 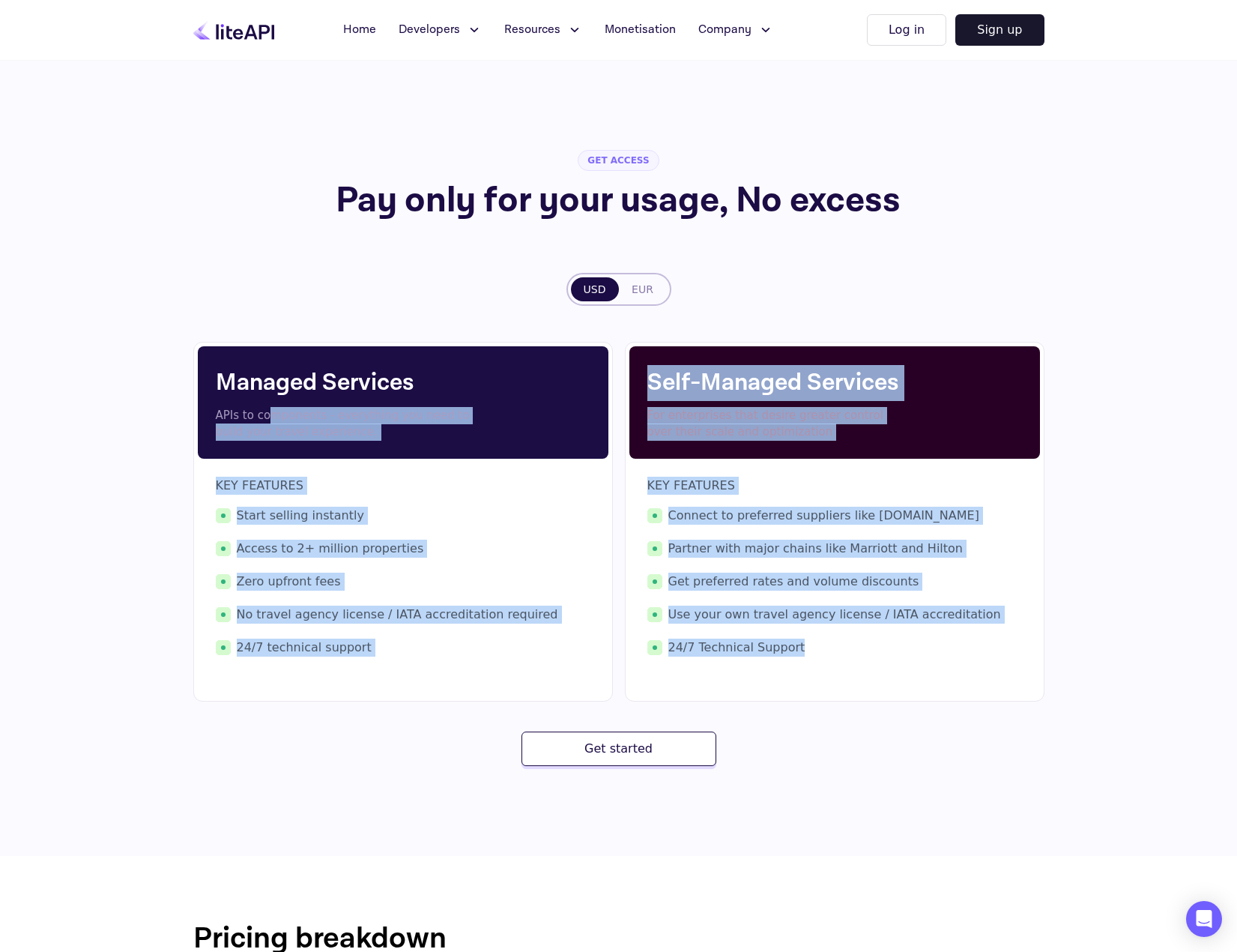 I want to click on p: For enterprises that desire greater control over their scale and optimization, so click(x=779, y=423).